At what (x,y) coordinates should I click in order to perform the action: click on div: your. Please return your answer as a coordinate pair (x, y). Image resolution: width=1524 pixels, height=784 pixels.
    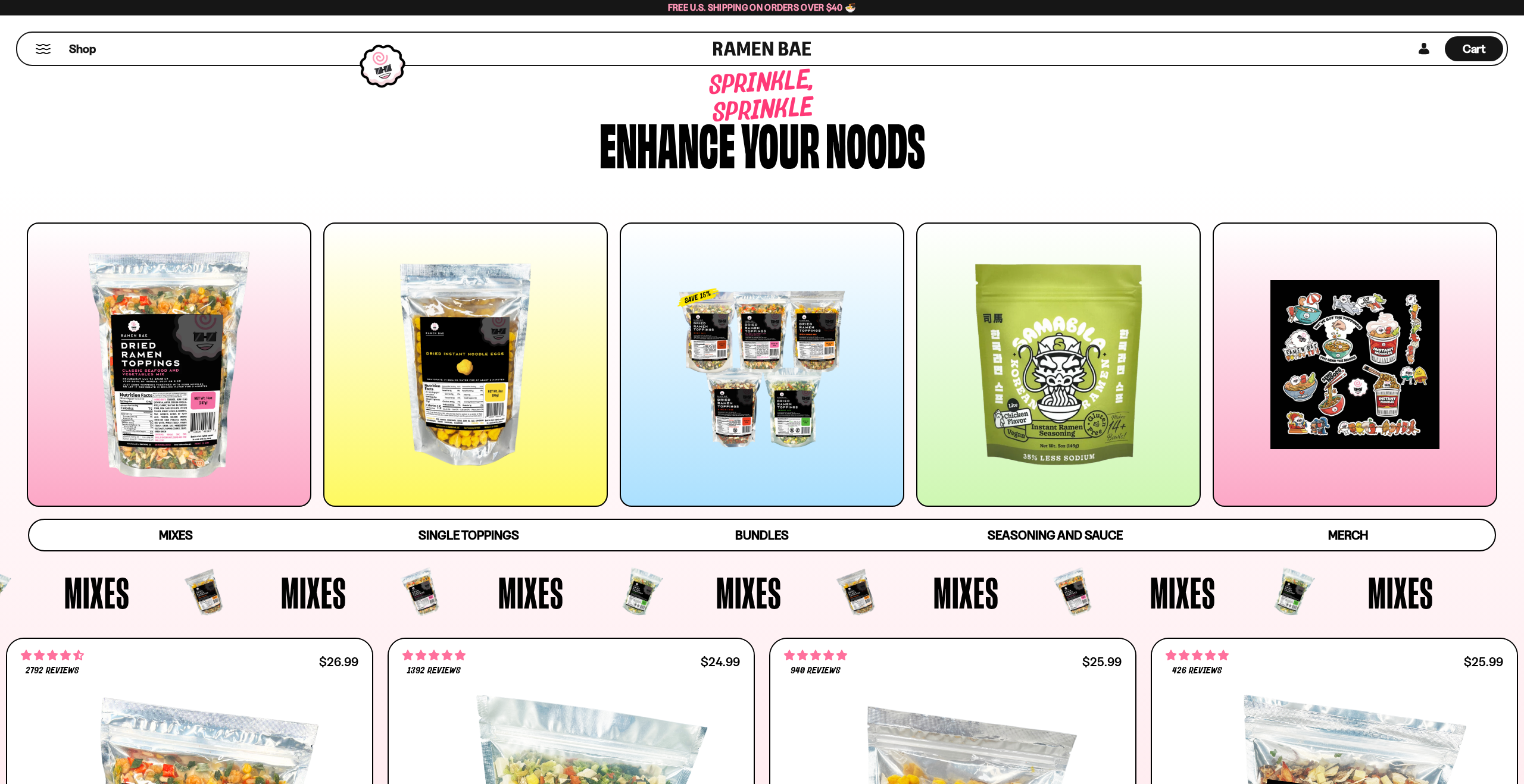
    Looking at the image, I should click on (781, 142).